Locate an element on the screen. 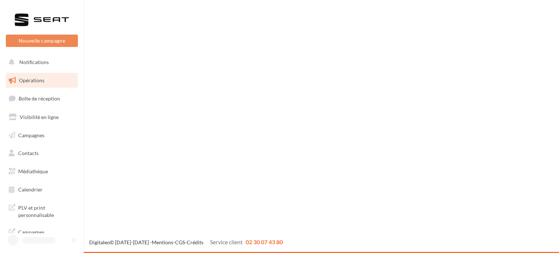 The width and height of the screenshot is (559, 253). span: Boîte de réception is located at coordinates (39, 98).